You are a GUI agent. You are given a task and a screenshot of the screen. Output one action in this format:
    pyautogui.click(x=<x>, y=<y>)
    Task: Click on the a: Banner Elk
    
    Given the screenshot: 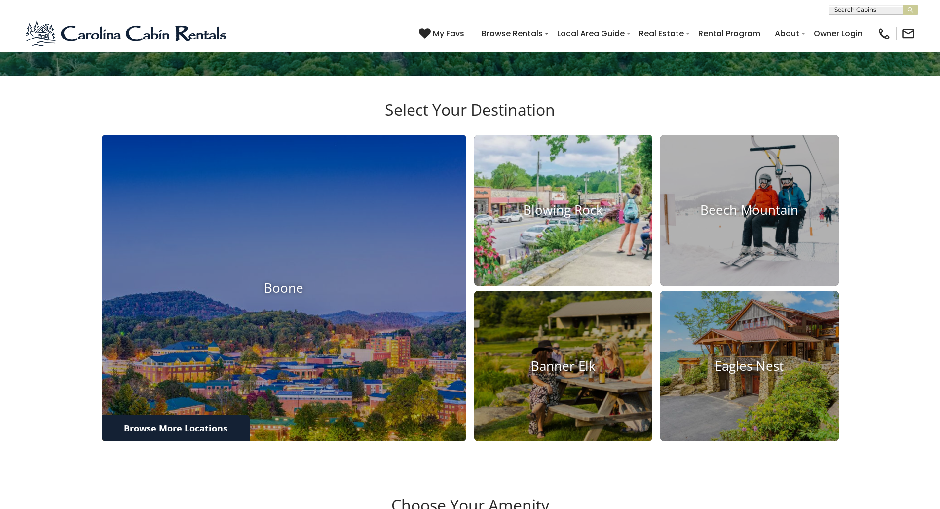 What is the action you would take?
    pyautogui.click(x=563, y=366)
    